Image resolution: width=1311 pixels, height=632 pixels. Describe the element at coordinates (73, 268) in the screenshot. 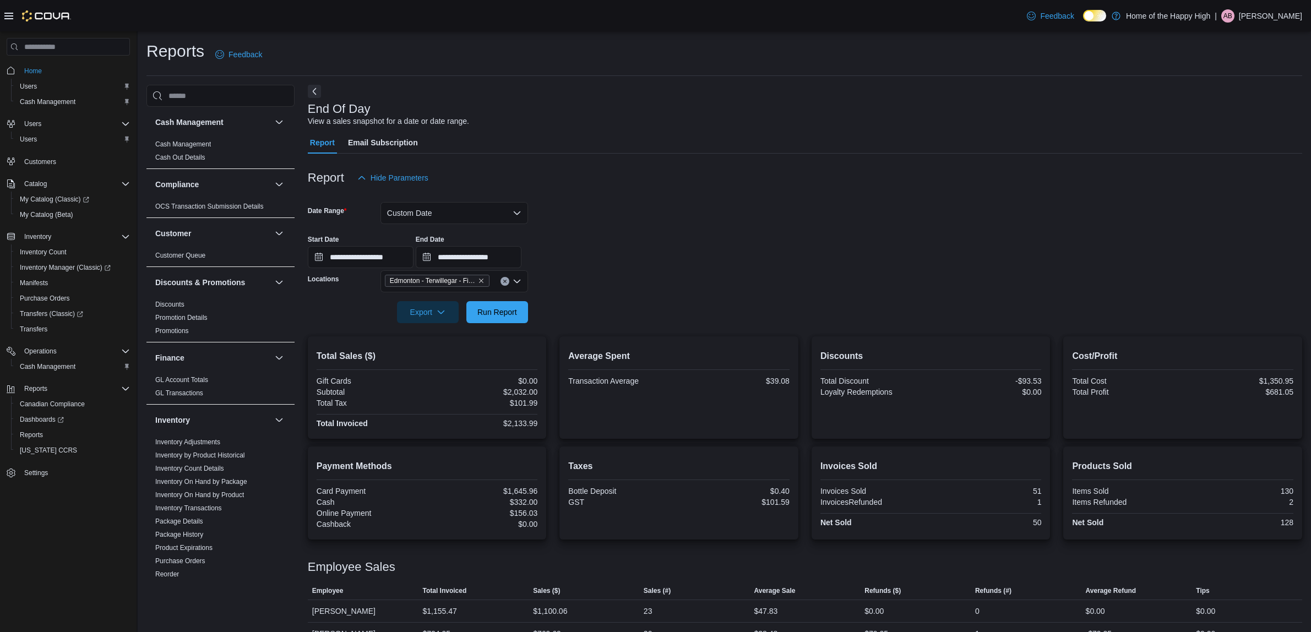

I see `a: Inventory Manager (Classic)` at that location.